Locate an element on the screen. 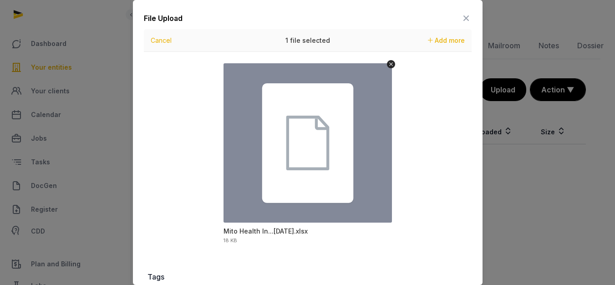 This screenshot has width=615, height=285. label: Tags is located at coordinates (308, 277).